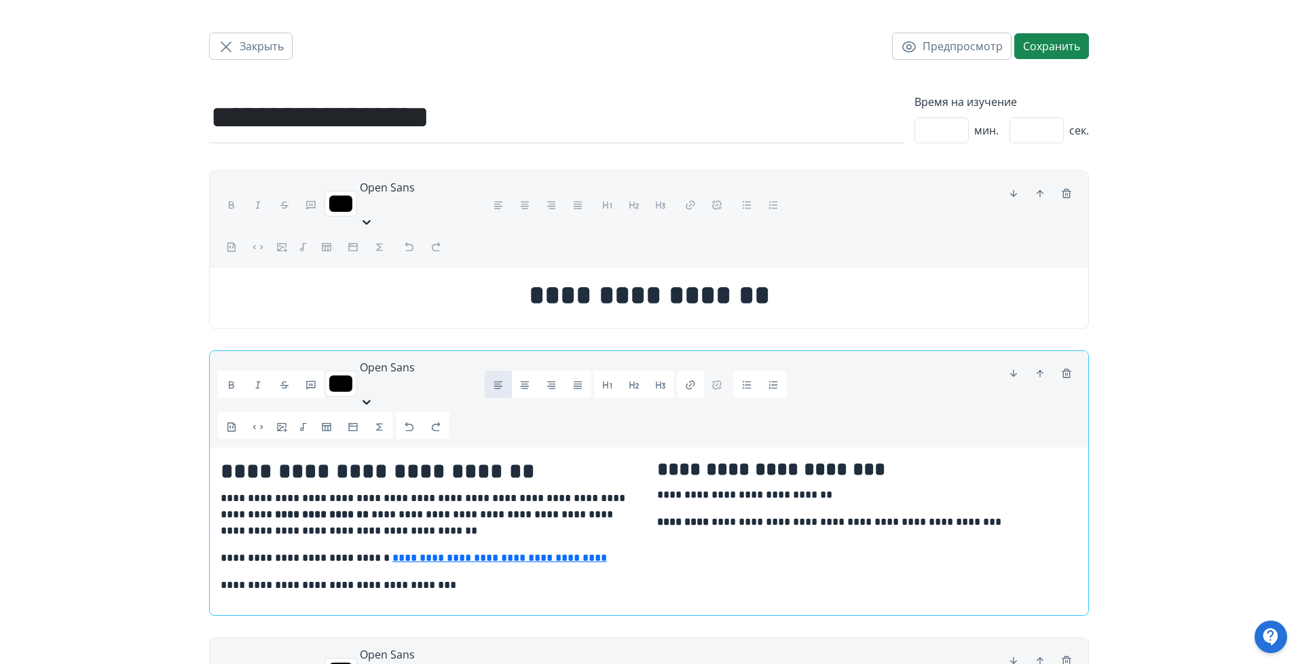 This screenshot has height=664, width=1298. Describe the element at coordinates (963, 46) in the screenshot. I see `span: Предпросмотр` at that location.